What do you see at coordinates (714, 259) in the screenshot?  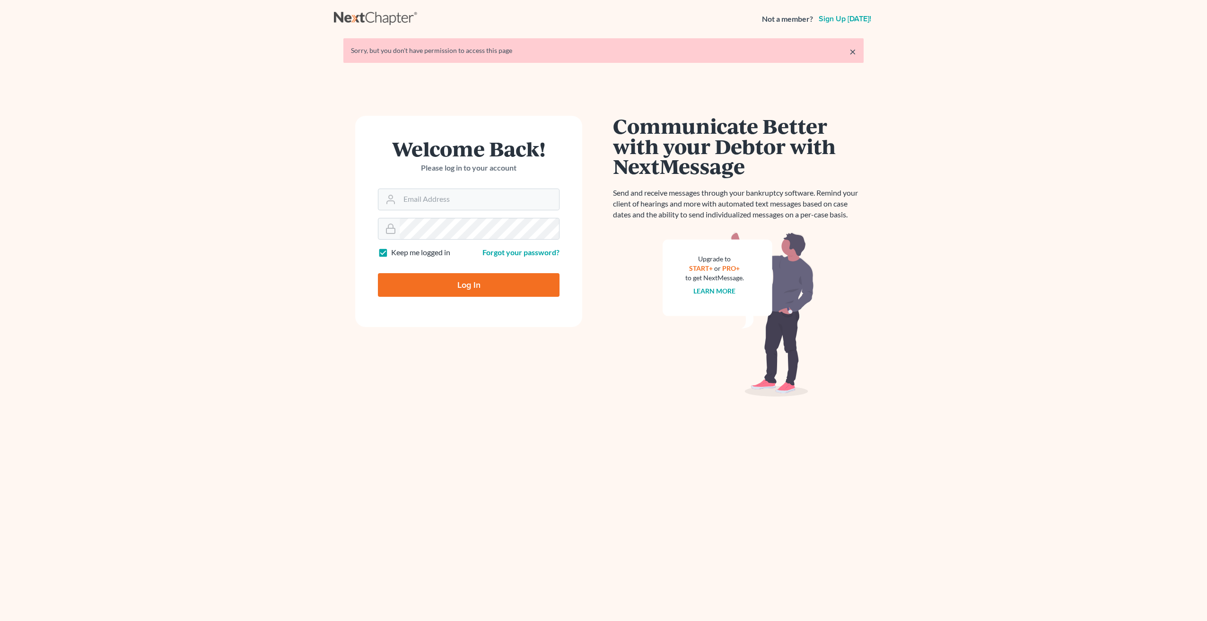 I see `div: Upgrade to` at bounding box center [714, 259].